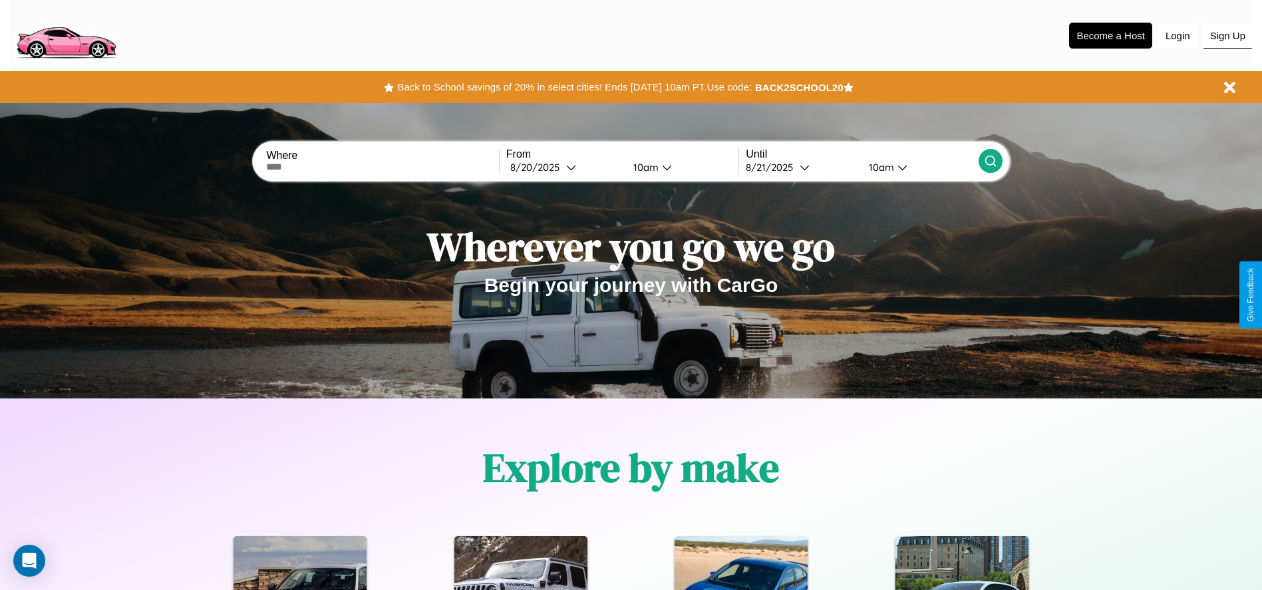  Describe the element at coordinates (630, 468) in the screenshot. I see `h1: Explore by make` at that location.